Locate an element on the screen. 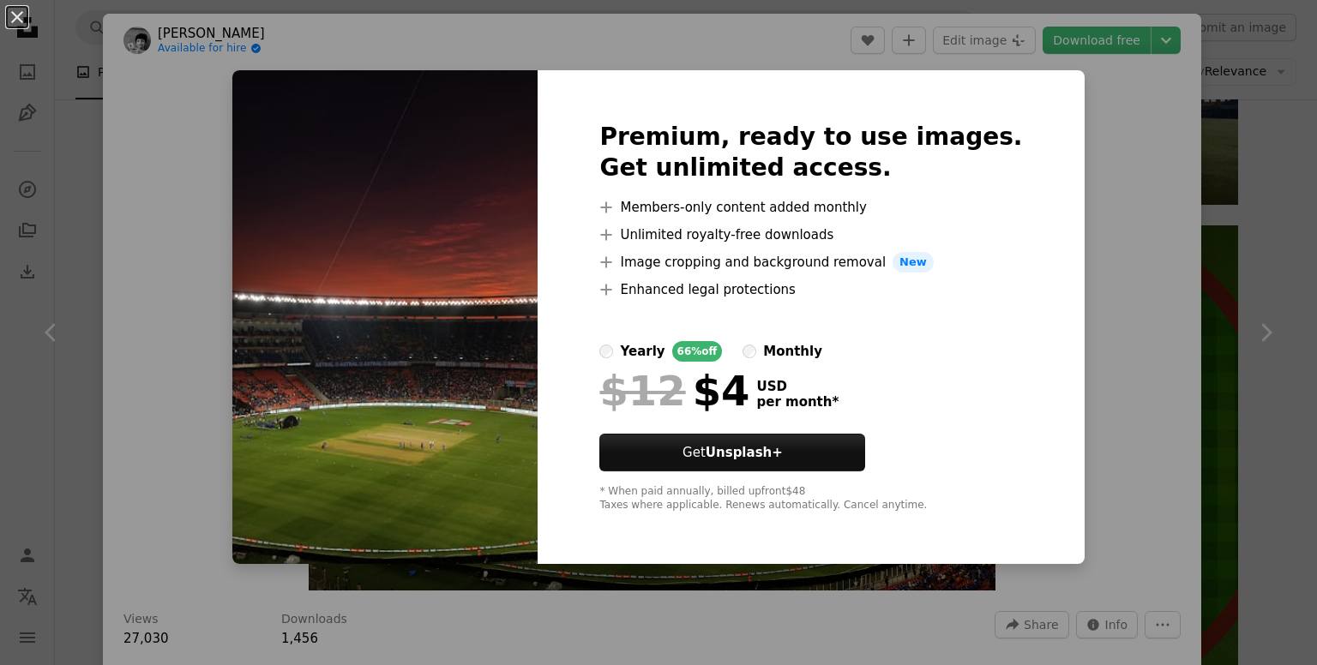 The width and height of the screenshot is (1317, 665). span: USD is located at coordinates (797, 387).